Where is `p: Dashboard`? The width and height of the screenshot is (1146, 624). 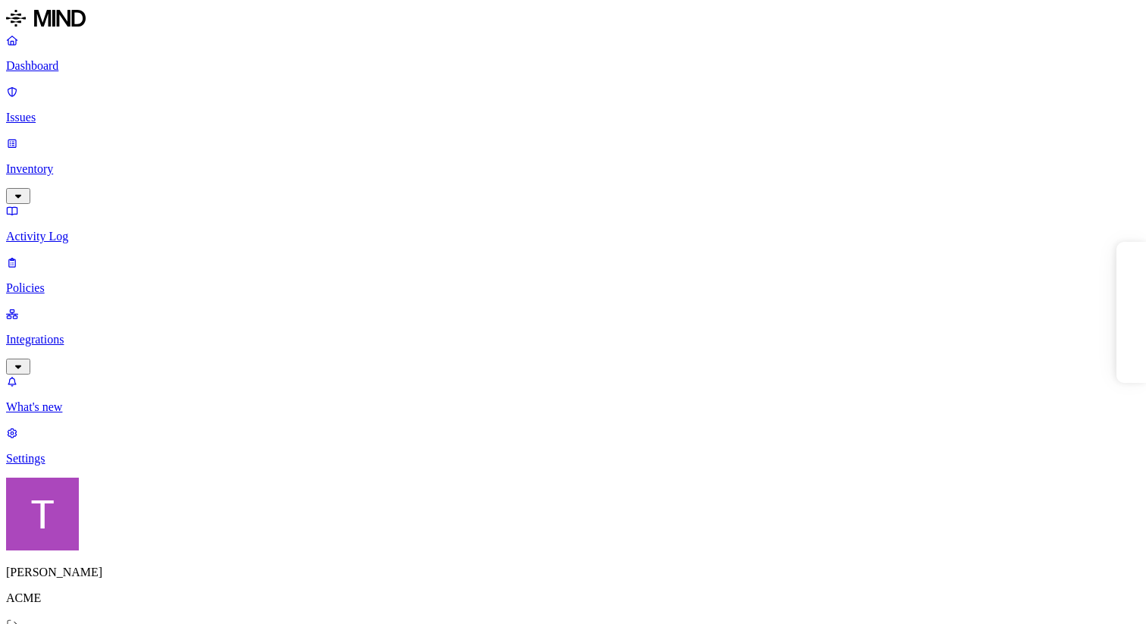
p: Dashboard is located at coordinates (573, 66).